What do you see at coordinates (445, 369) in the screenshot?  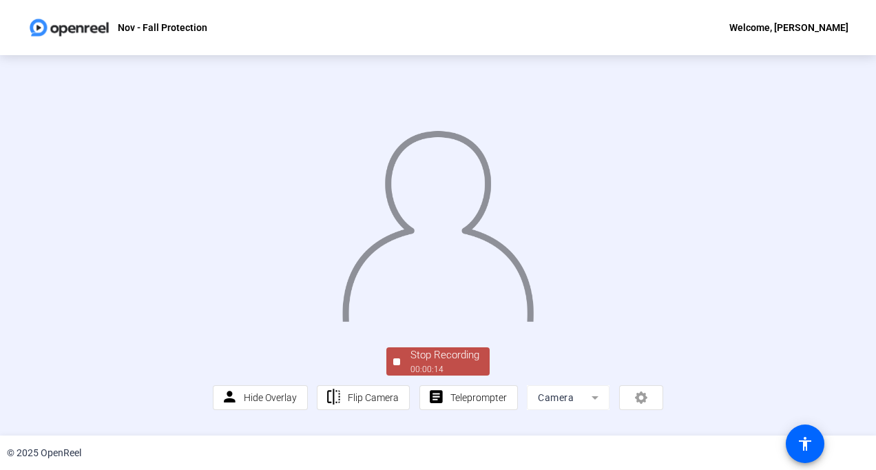 I see `div: 00:00:14` at bounding box center [445, 369].